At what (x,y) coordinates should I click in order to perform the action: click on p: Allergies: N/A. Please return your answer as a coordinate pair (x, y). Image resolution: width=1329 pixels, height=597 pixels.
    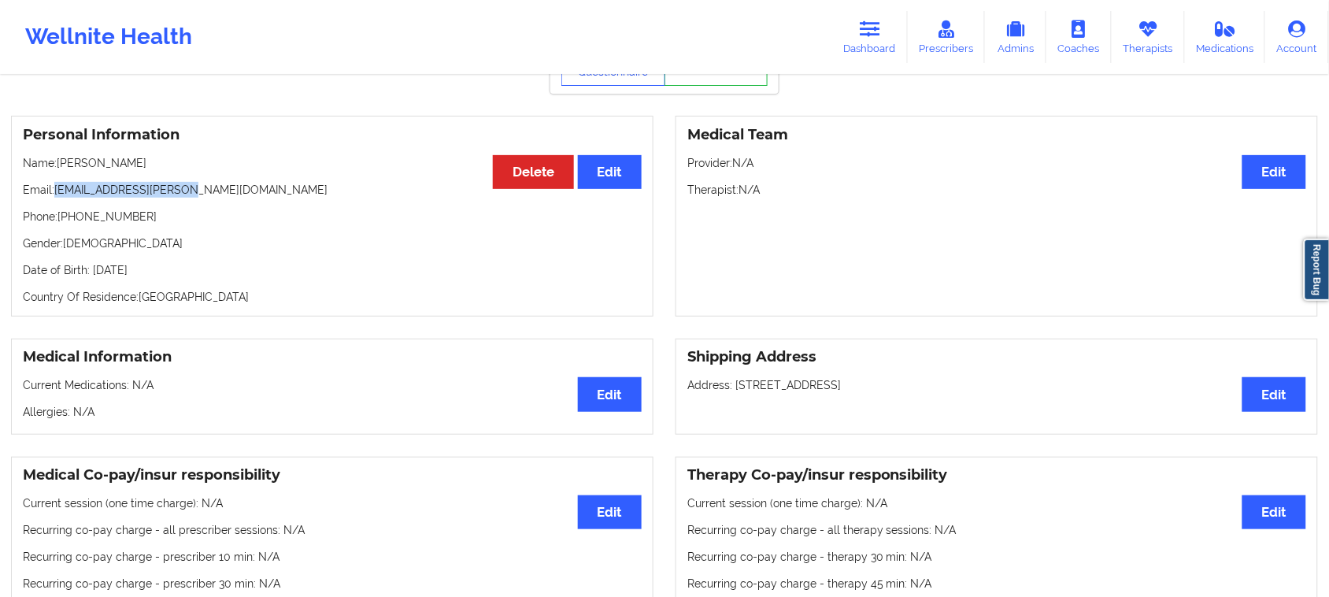
    Looking at the image, I should click on (332, 412).